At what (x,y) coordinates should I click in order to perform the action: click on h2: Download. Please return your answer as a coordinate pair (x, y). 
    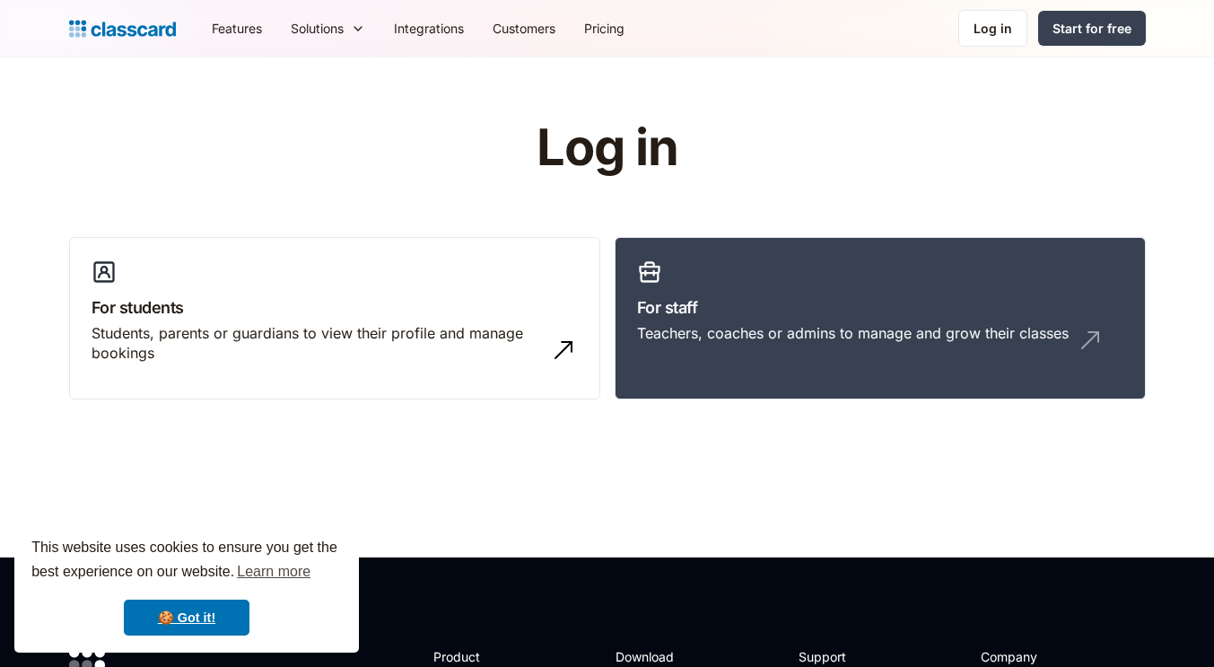
    Looking at the image, I should click on (652, 656).